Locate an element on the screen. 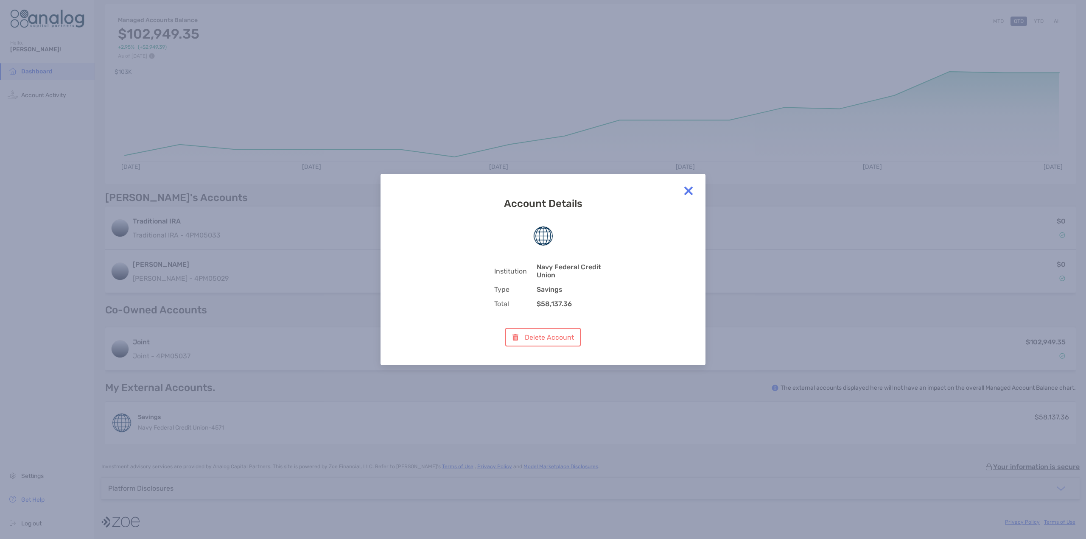 The width and height of the screenshot is (1086, 539). span: Total is located at coordinates (515, 304).